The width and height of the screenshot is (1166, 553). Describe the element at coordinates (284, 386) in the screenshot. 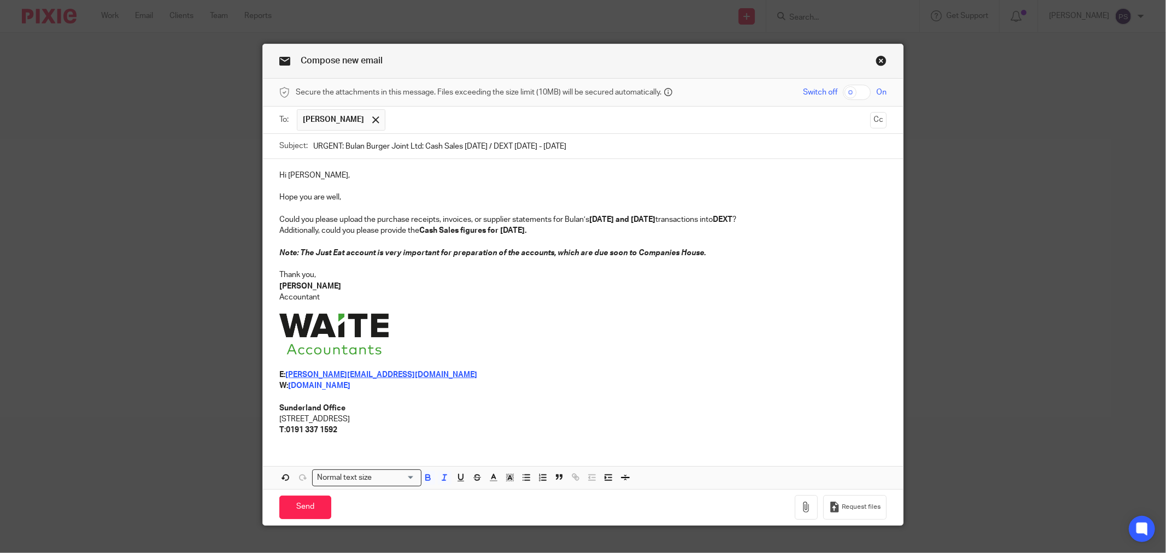

I see `strong: W:` at that location.